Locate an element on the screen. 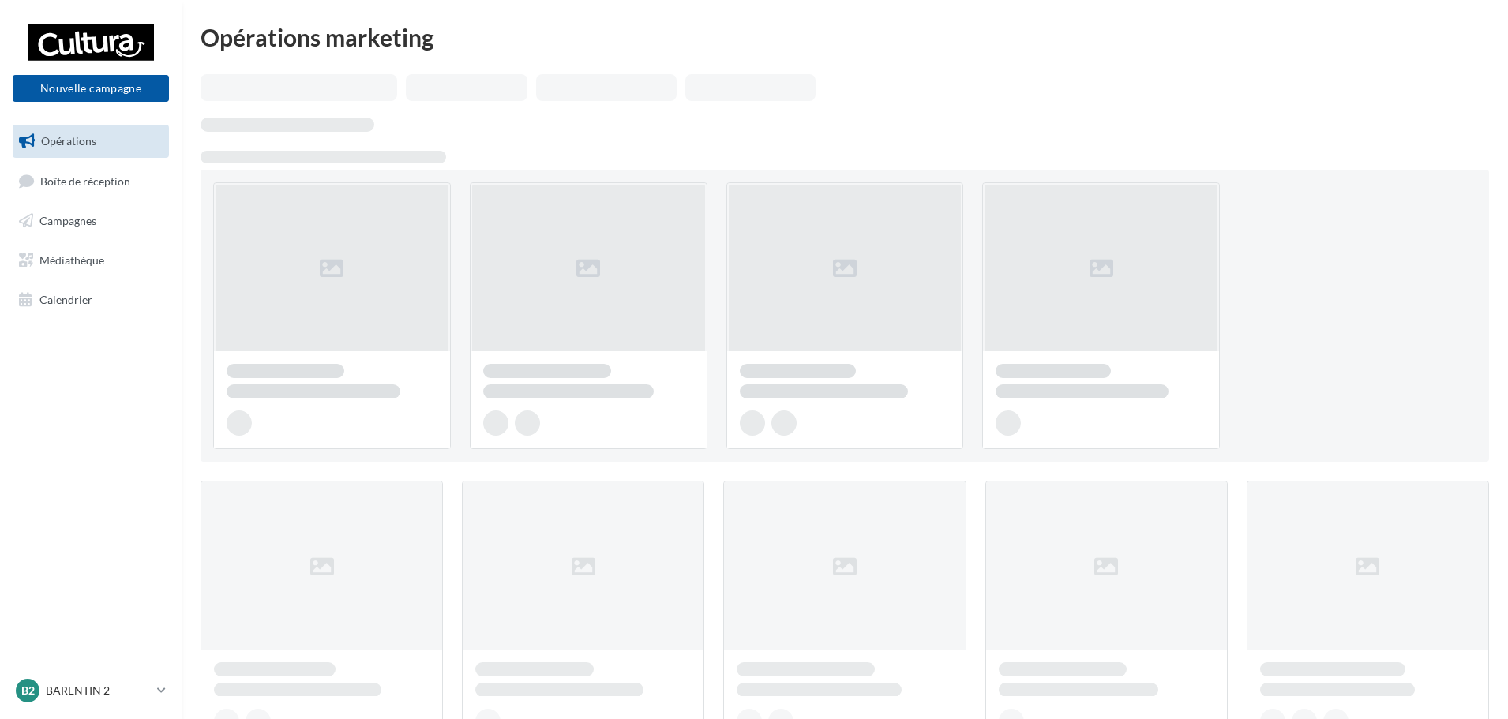 Image resolution: width=1508 pixels, height=719 pixels. span: Boîte de réception is located at coordinates (85, 180).